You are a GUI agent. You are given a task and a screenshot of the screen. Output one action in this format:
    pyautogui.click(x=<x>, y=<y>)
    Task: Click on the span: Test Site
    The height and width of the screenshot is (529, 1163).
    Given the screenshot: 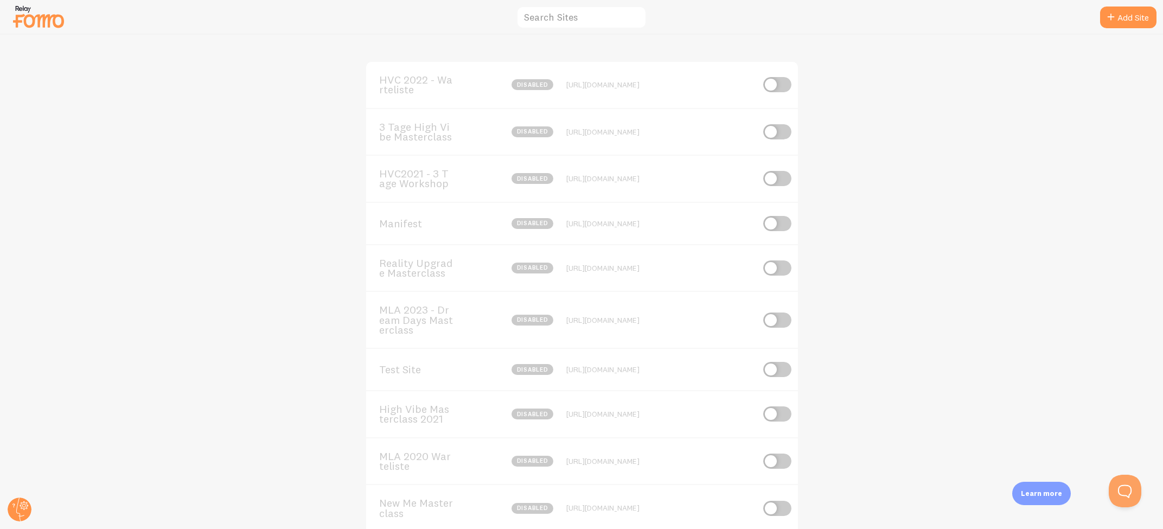 What is the action you would take?
    pyautogui.click(x=423, y=370)
    